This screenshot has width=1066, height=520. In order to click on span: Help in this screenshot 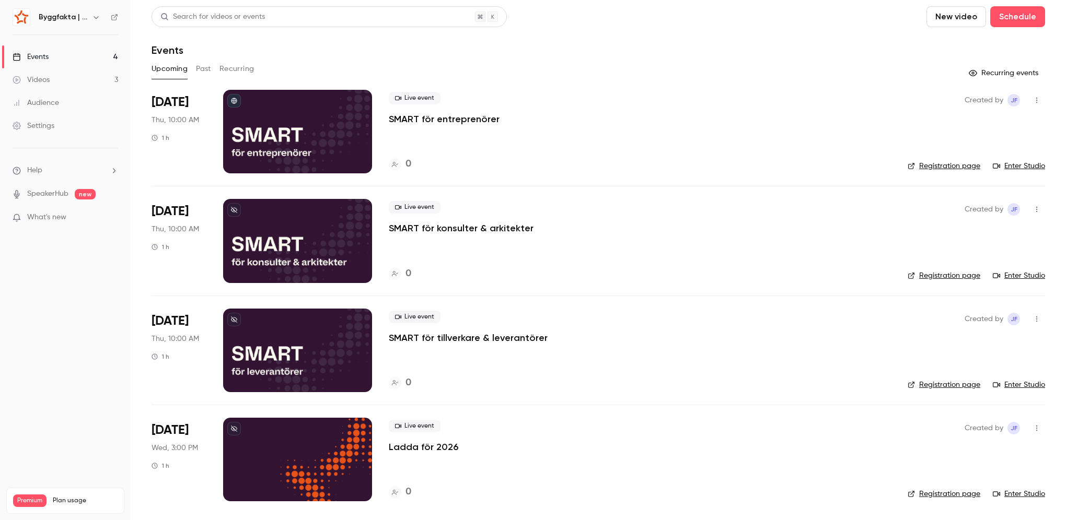, I will do `click(34, 170)`.